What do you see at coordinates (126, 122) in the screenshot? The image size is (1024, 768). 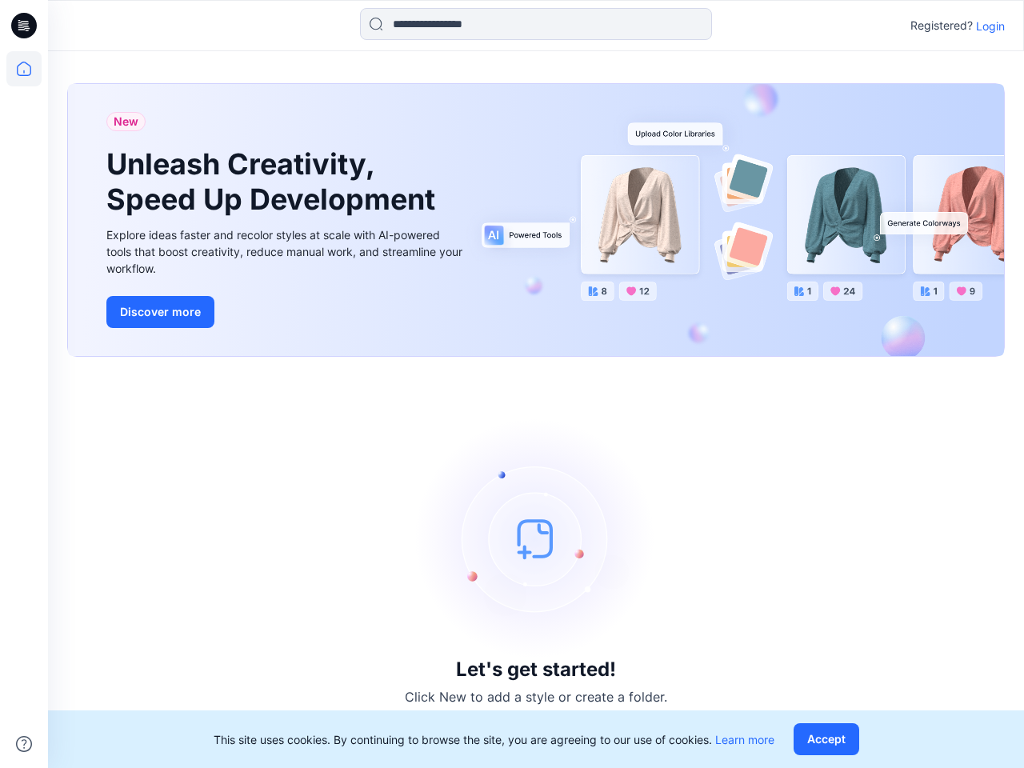 I see `span: New` at bounding box center [126, 122].